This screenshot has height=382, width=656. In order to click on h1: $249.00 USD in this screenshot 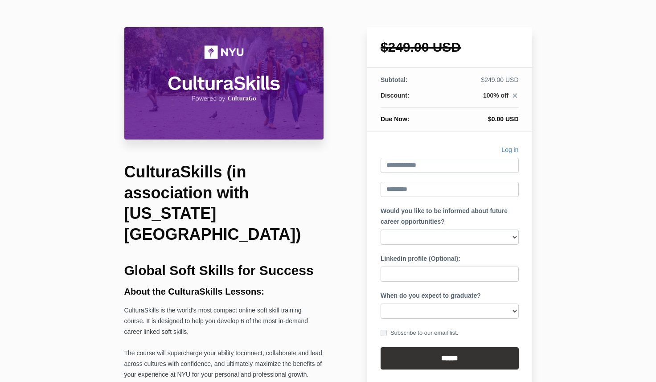, I will do `click(450, 47)`.